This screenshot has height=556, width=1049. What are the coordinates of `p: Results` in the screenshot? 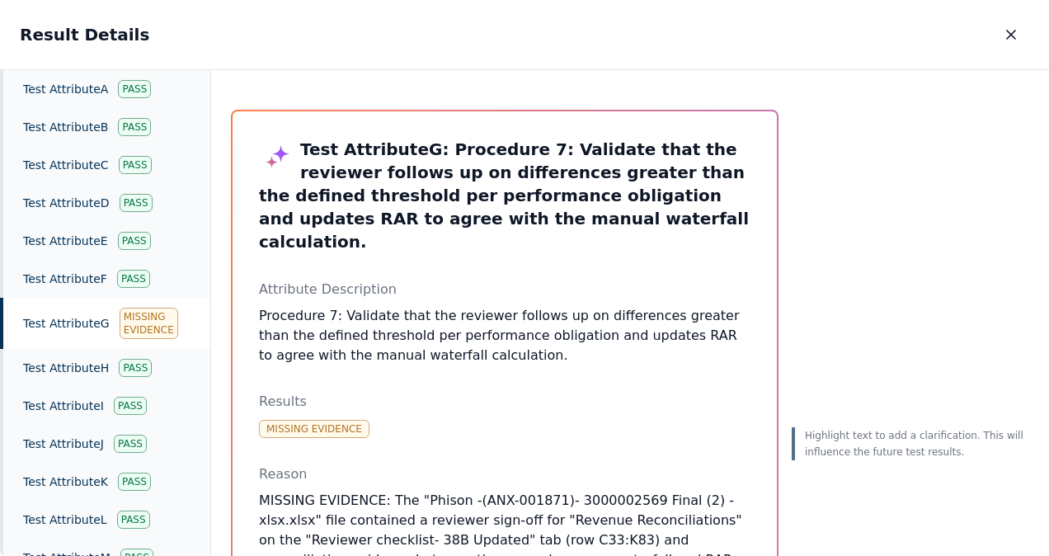 It's located at (504, 401).